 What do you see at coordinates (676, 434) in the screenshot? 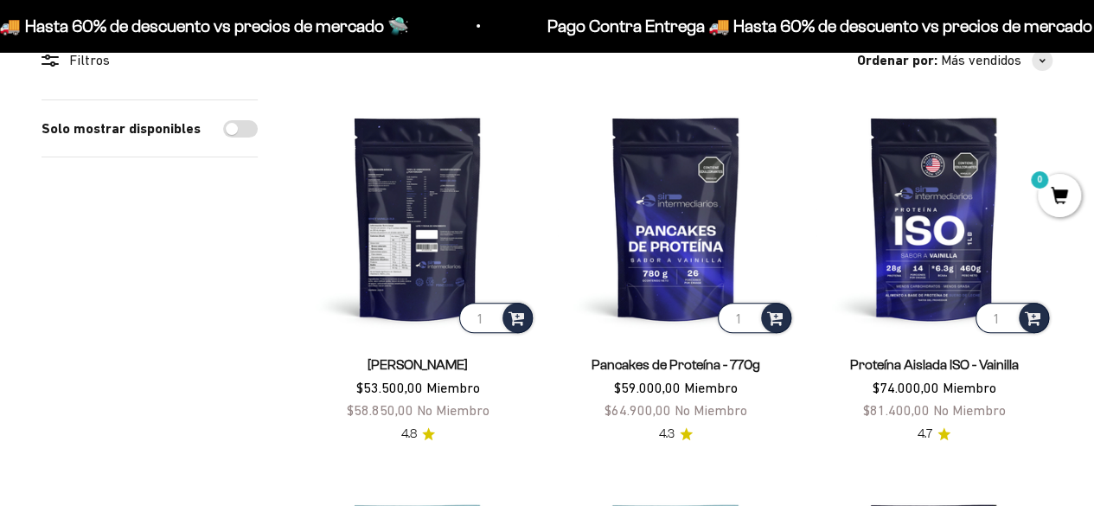
I see `a: 4.34.3 de 5.0 estrellas` at bounding box center [676, 434].